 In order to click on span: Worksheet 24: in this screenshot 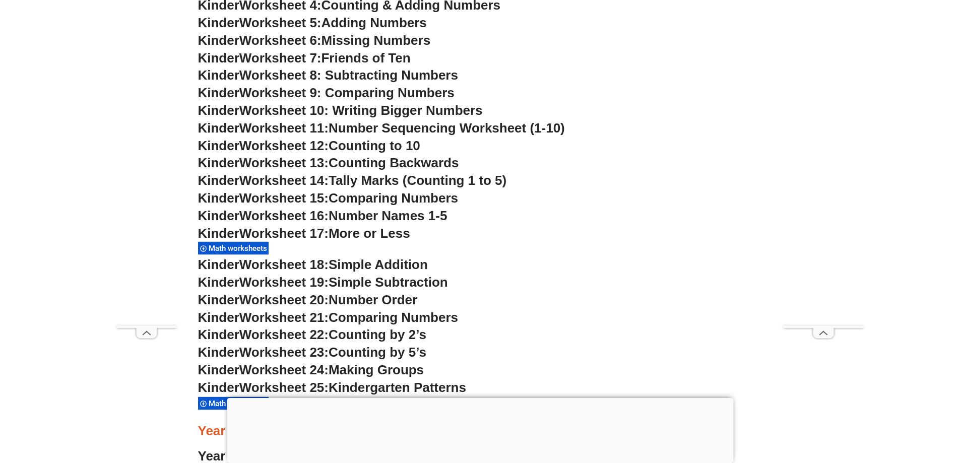, I will do `click(284, 370)`.